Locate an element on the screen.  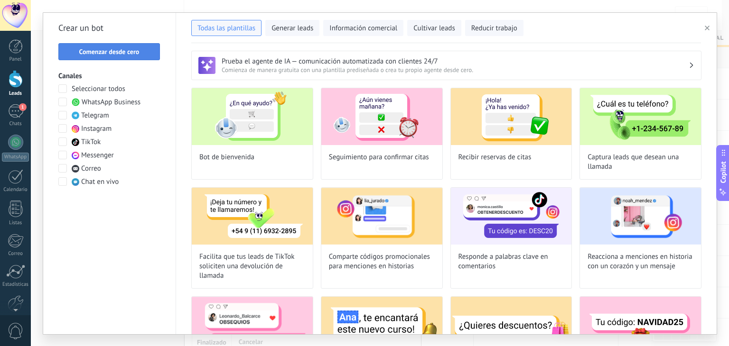
div: WhatsApp is located at coordinates (15, 157).